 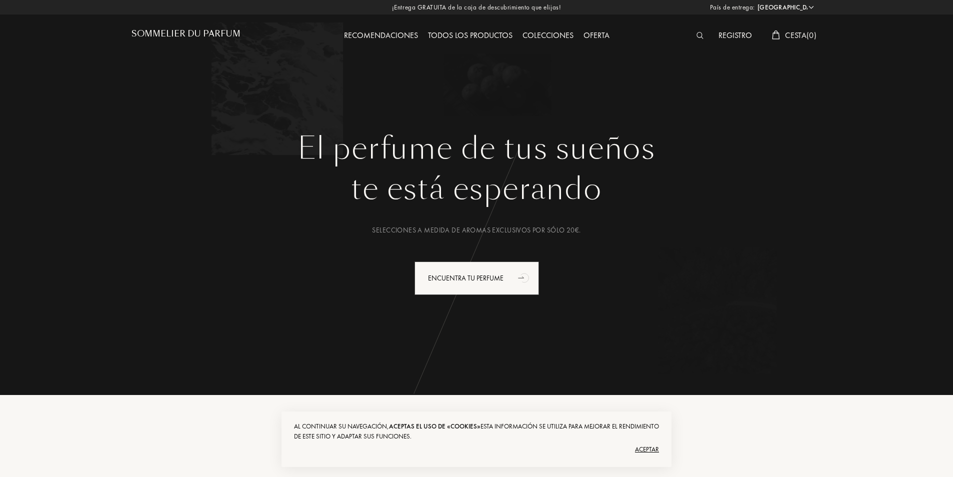 What do you see at coordinates (596, 35) in the screenshot?
I see `a: Oferta` at bounding box center [596, 35].